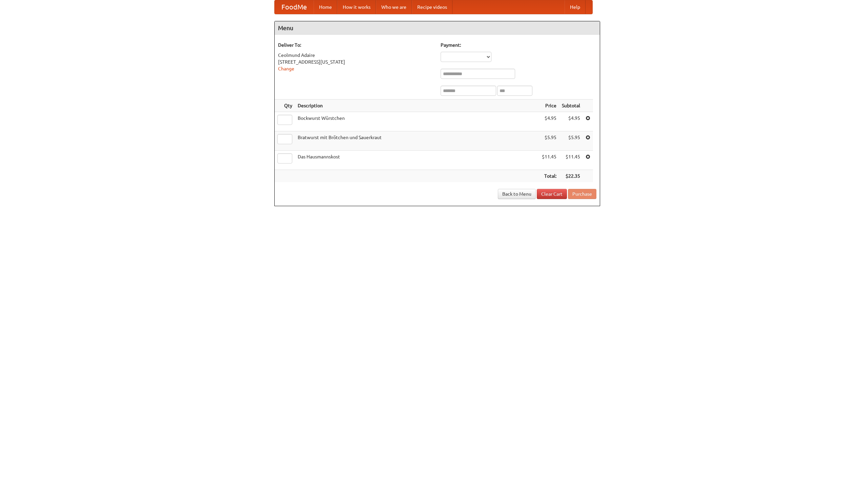 Image resolution: width=867 pixels, height=479 pixels. Describe the element at coordinates (571, 106) in the screenshot. I see `th: Subtotal` at that location.